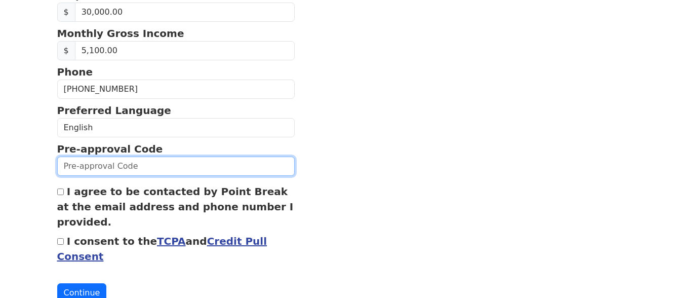 The height and width of the screenshot is (298, 679). I want to click on a: TCPA, so click(171, 241).